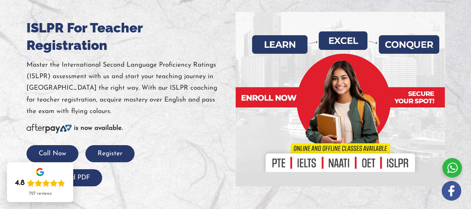  Describe the element at coordinates (49, 128) in the screenshot. I see `img: Afterpay-Logo` at that location.